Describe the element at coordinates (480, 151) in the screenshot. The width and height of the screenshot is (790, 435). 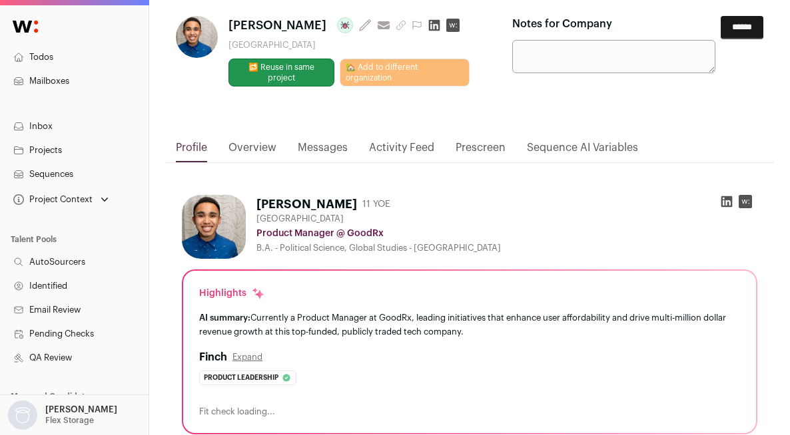
I see `a: Prescreen` at that location.